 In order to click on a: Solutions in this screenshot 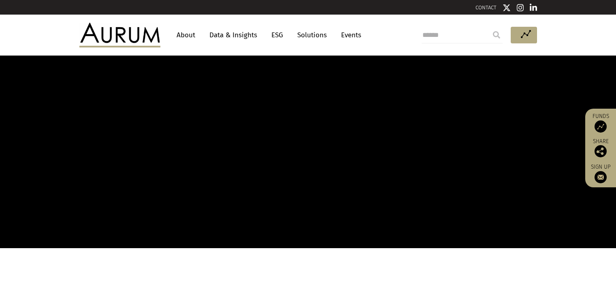, I will do `click(312, 35)`.